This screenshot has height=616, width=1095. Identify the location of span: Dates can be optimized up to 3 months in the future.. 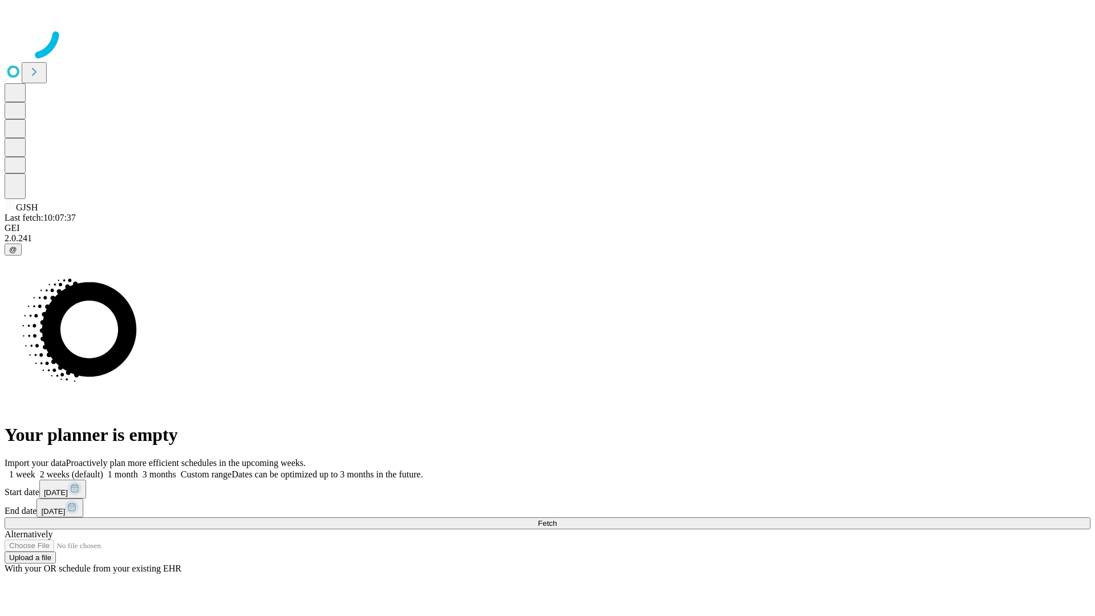
(327, 474).